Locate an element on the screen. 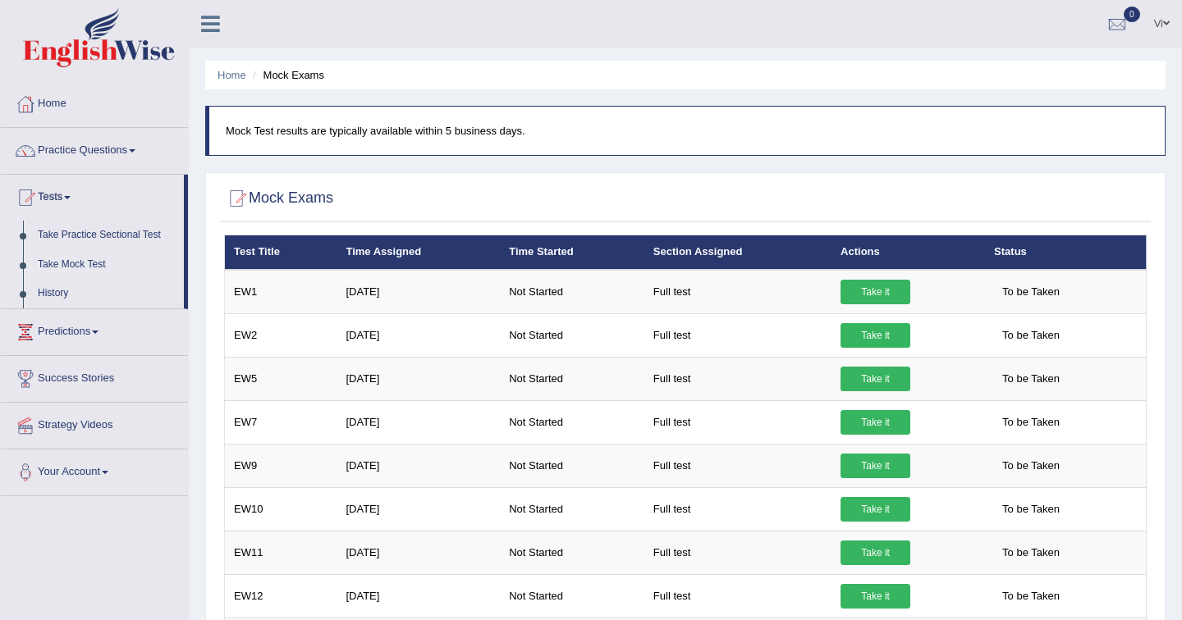 The width and height of the screenshot is (1182, 620). td: EW11 is located at coordinates (281, 552).